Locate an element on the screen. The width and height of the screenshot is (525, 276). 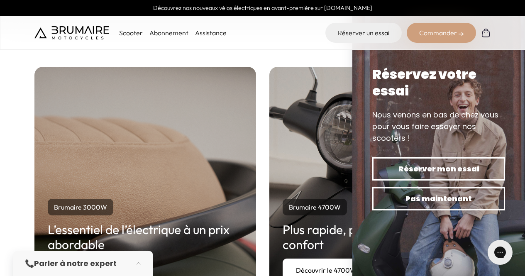
img: Panier is located at coordinates (486, 33).